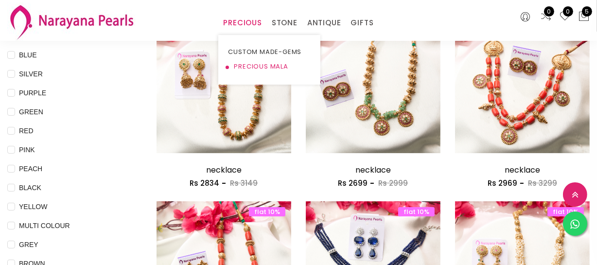 The width and height of the screenshot is (597, 265). I want to click on span: GREY, so click(29, 244).